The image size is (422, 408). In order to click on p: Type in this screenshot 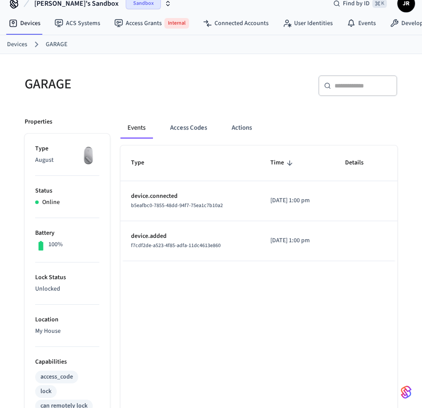, I will do `click(67, 149)`.